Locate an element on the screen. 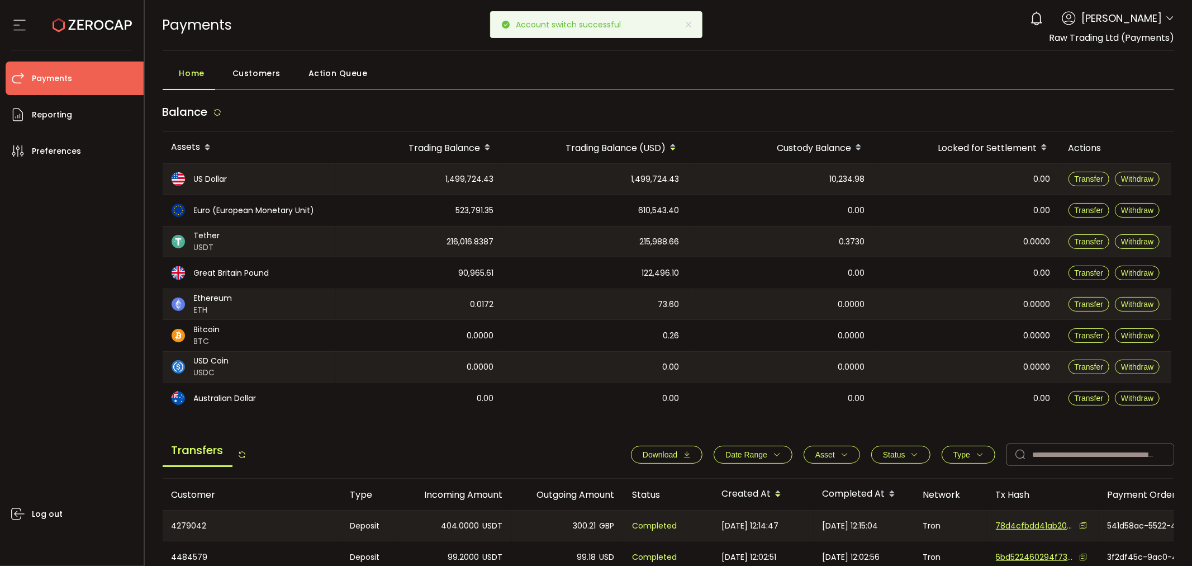 This screenshot has width=1192, height=566. span: USD is located at coordinates (607, 557).